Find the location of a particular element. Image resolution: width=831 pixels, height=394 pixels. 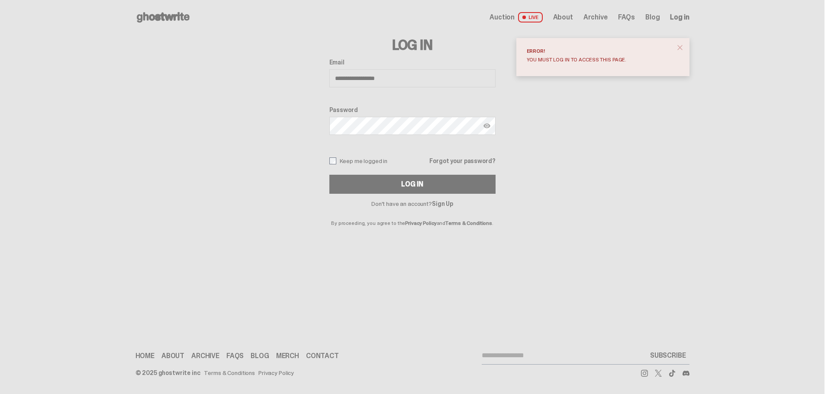

a: Log in is located at coordinates (679, 17).